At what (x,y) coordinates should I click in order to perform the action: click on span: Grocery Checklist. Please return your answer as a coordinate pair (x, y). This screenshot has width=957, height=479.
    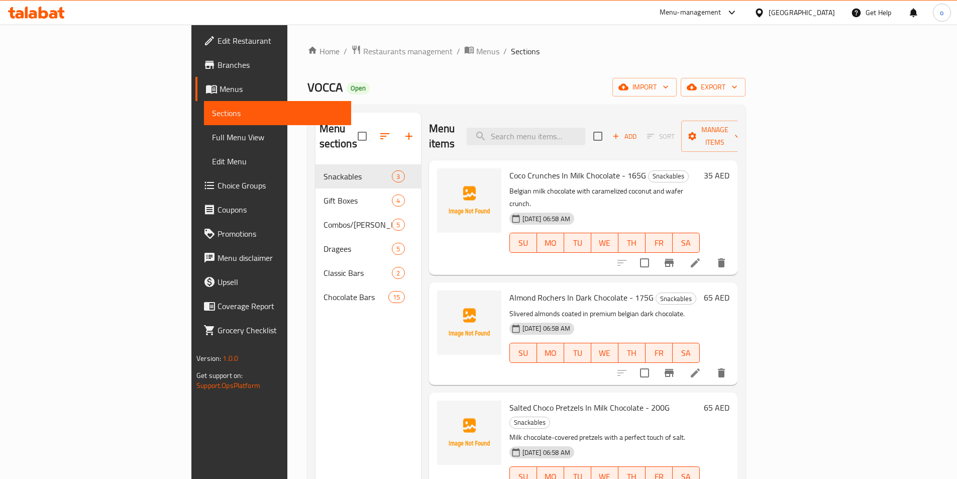
    Looking at the image, I should click on (280, 330).